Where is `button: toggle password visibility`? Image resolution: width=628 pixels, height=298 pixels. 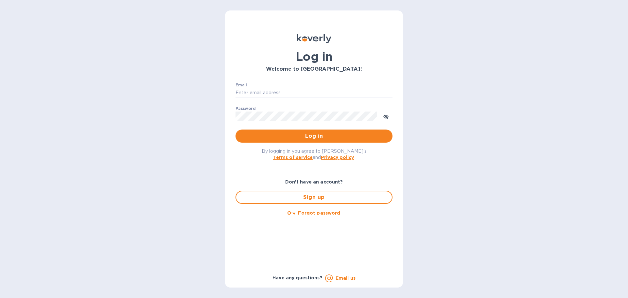 button: toggle password visibility is located at coordinates (386, 116).